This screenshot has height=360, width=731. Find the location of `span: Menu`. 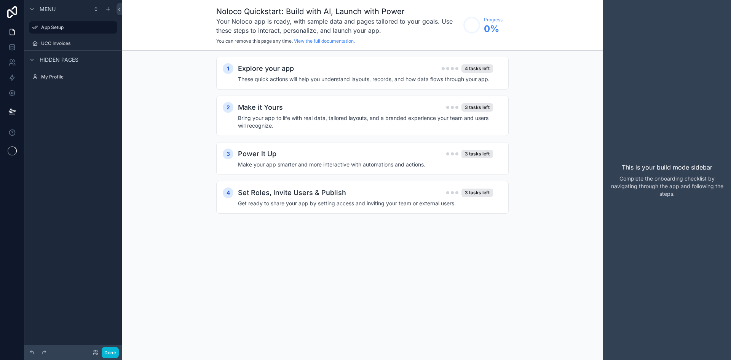

span: Menu is located at coordinates (48, 9).